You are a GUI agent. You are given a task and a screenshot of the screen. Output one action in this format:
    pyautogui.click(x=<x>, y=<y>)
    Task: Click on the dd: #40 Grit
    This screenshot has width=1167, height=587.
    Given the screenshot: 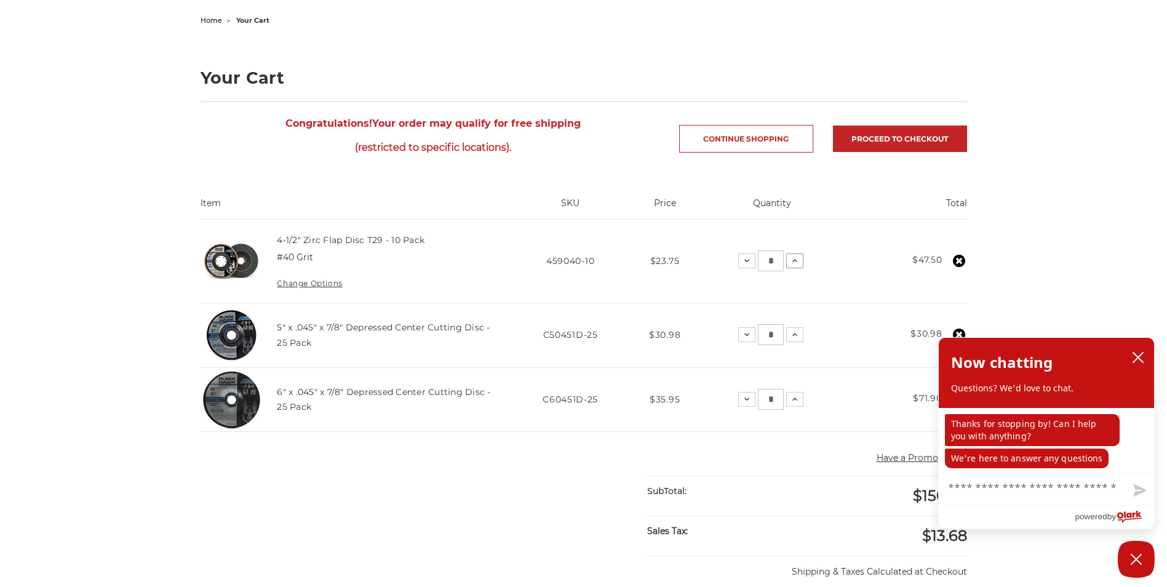 What is the action you would take?
    pyautogui.click(x=295, y=257)
    